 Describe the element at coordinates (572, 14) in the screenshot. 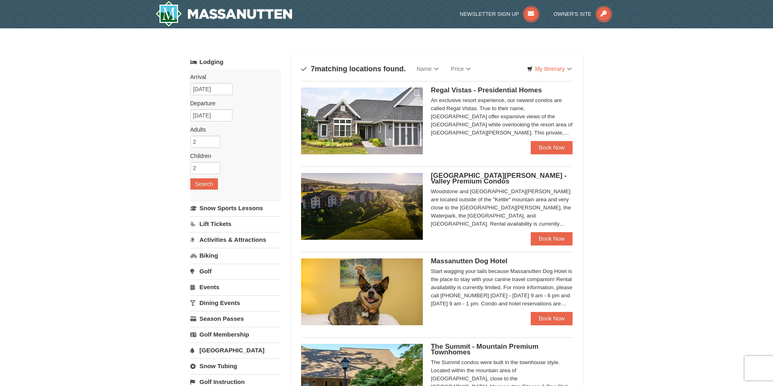

I see `span: Owner's Site` at that location.